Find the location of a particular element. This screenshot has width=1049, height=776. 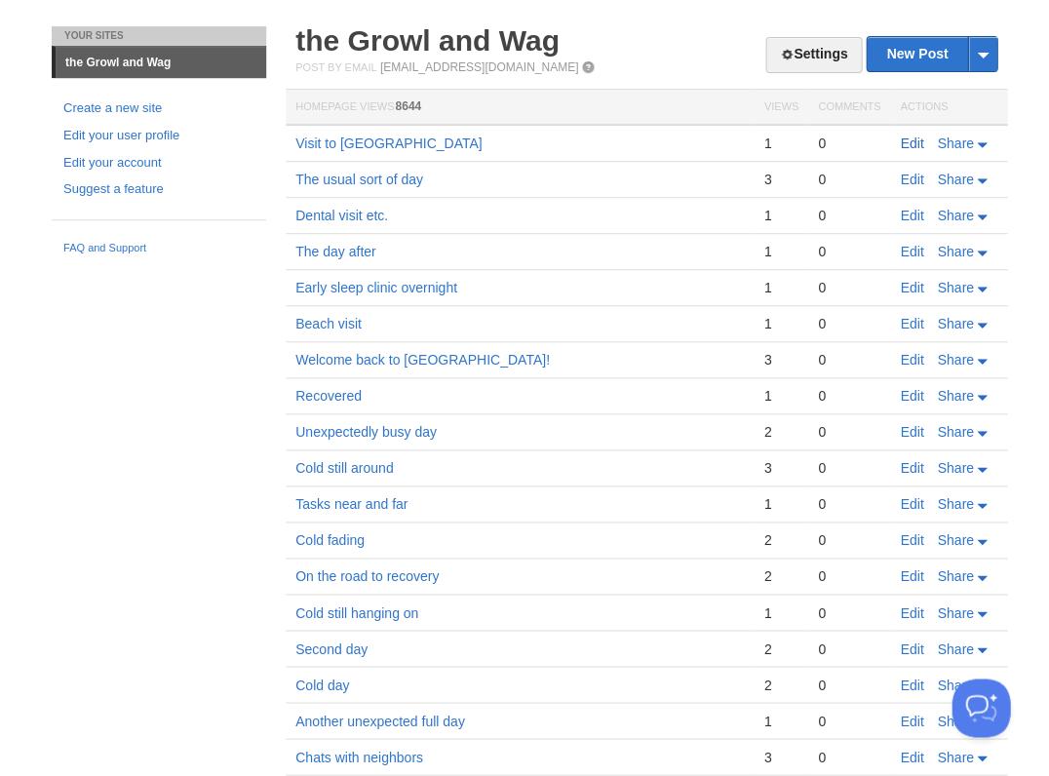

th: Actions is located at coordinates (949, 107).